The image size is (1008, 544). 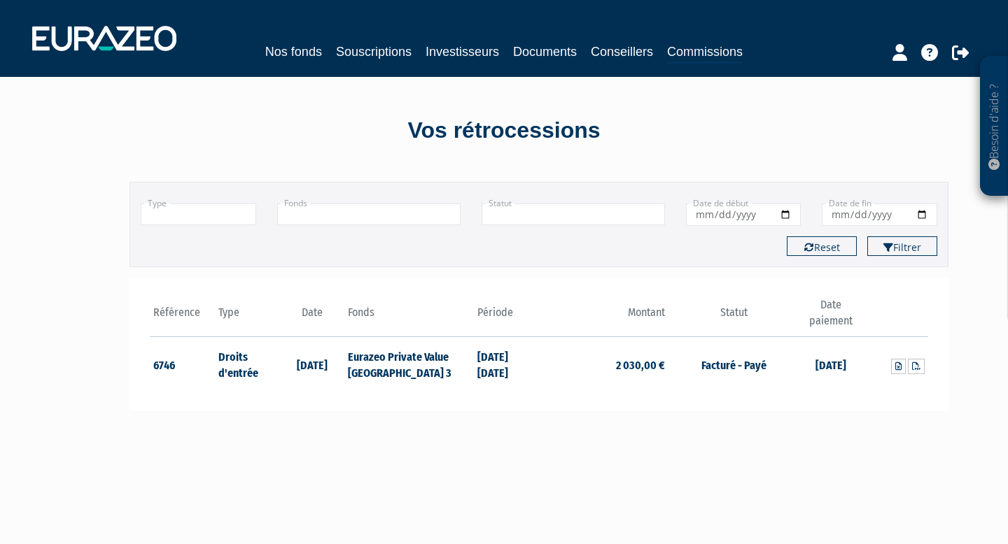 What do you see at coordinates (311, 317) in the screenshot?
I see `th: Date` at bounding box center [311, 317].